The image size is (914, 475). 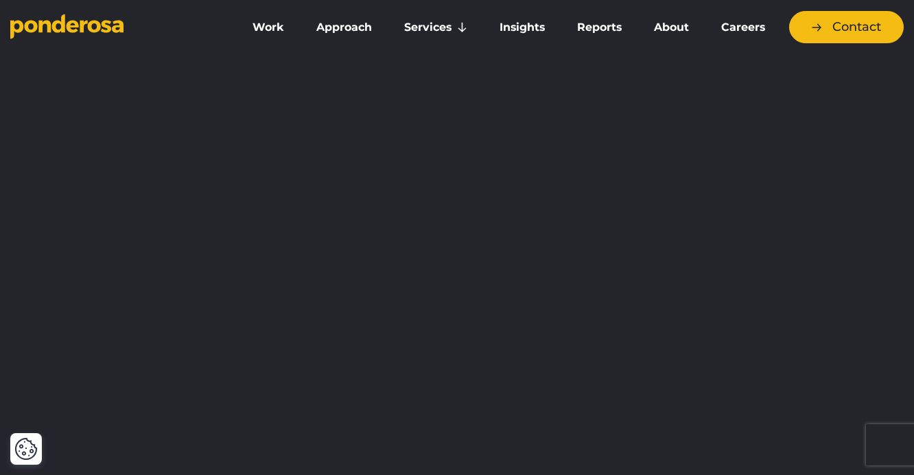 What do you see at coordinates (114, 27) in the screenshot?
I see `a: Go to homepage` at bounding box center [114, 27].